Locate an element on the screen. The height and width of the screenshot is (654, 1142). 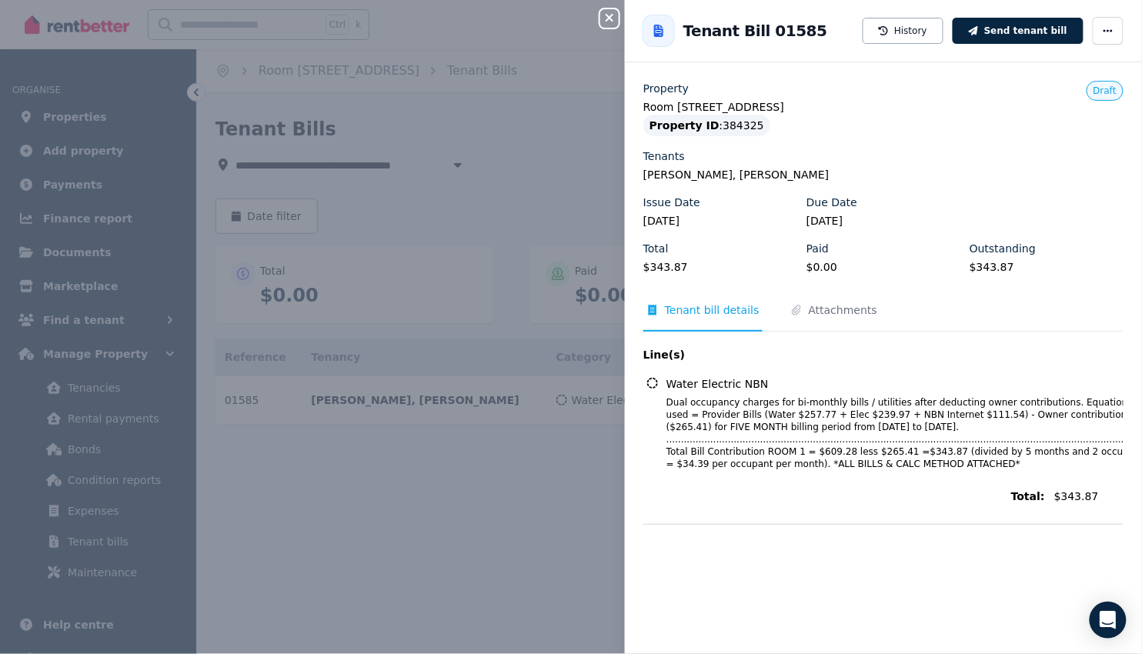
span: Total: is located at coordinates (844, 496).